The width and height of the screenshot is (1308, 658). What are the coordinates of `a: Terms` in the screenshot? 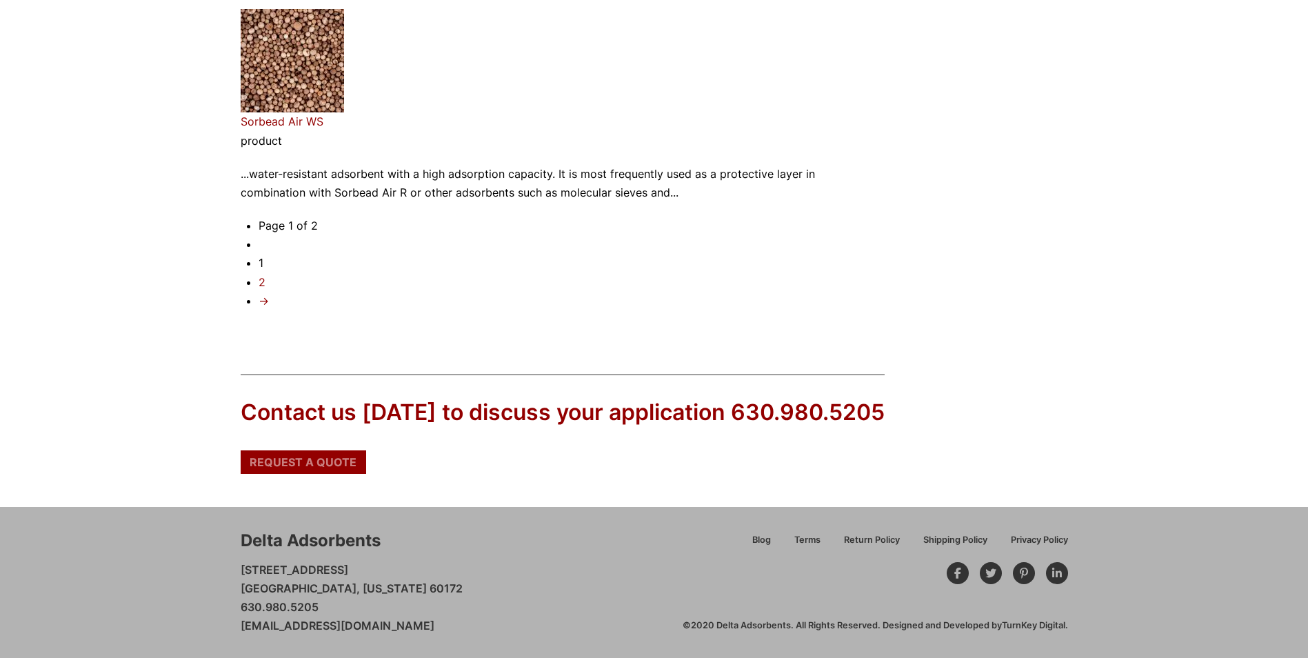 It's located at (808, 544).